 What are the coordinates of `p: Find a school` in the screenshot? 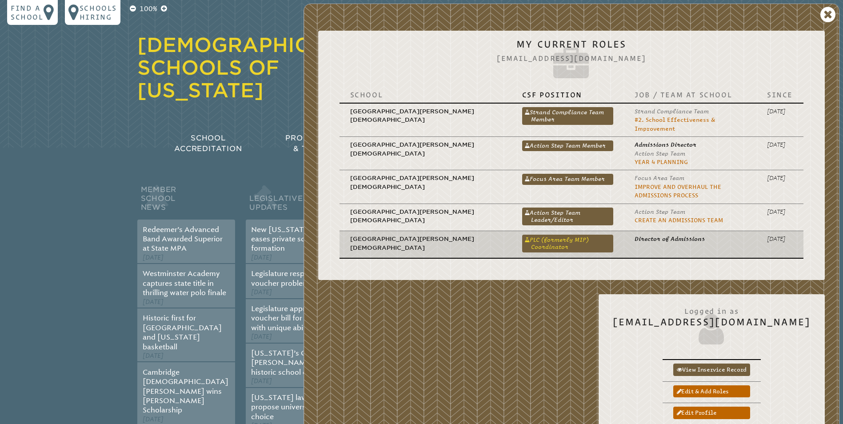 It's located at (27, 12).